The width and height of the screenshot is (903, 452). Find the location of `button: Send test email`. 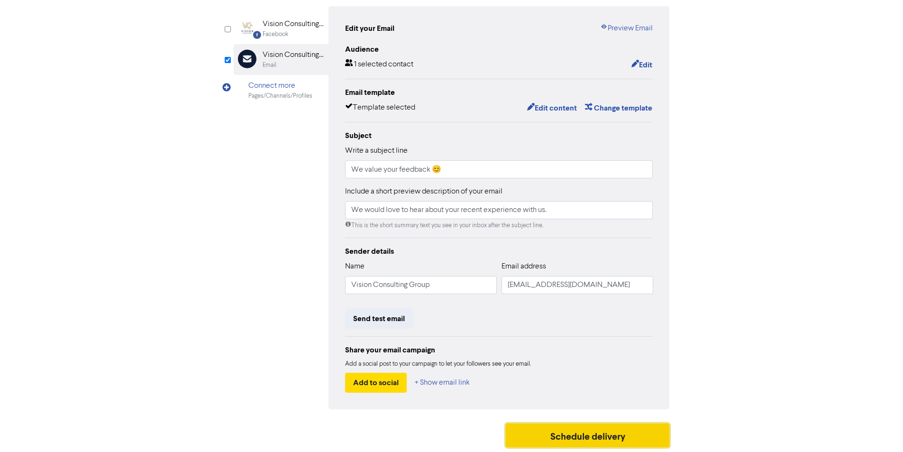

button: Send test email is located at coordinates (379, 318).